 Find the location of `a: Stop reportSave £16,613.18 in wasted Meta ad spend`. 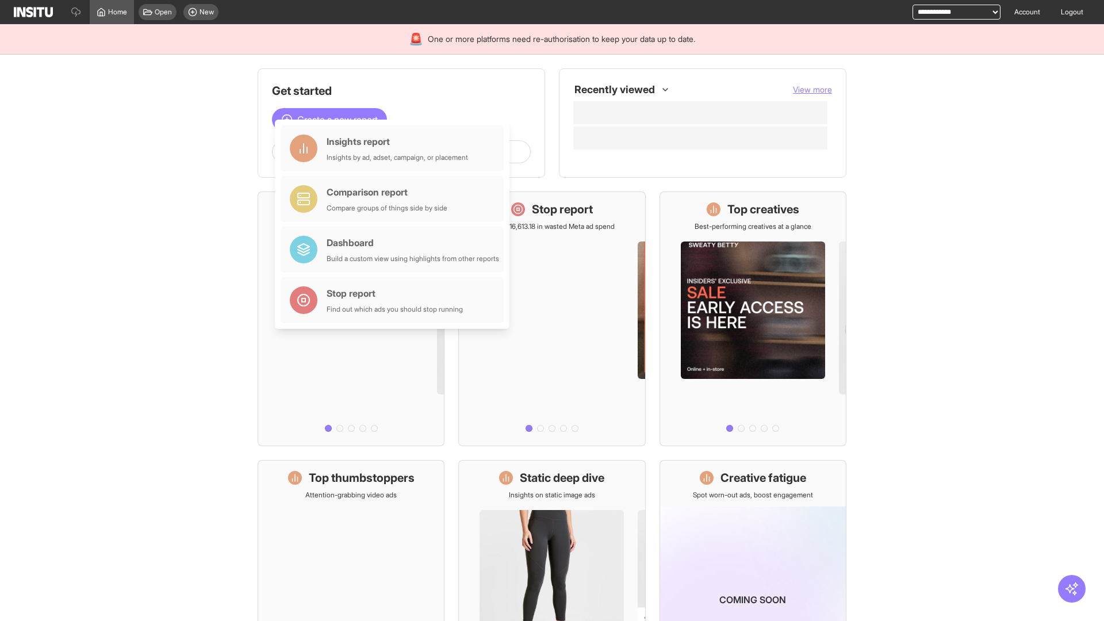

a: Stop reportSave £16,613.18 in wasted Meta ad spend is located at coordinates (552, 319).